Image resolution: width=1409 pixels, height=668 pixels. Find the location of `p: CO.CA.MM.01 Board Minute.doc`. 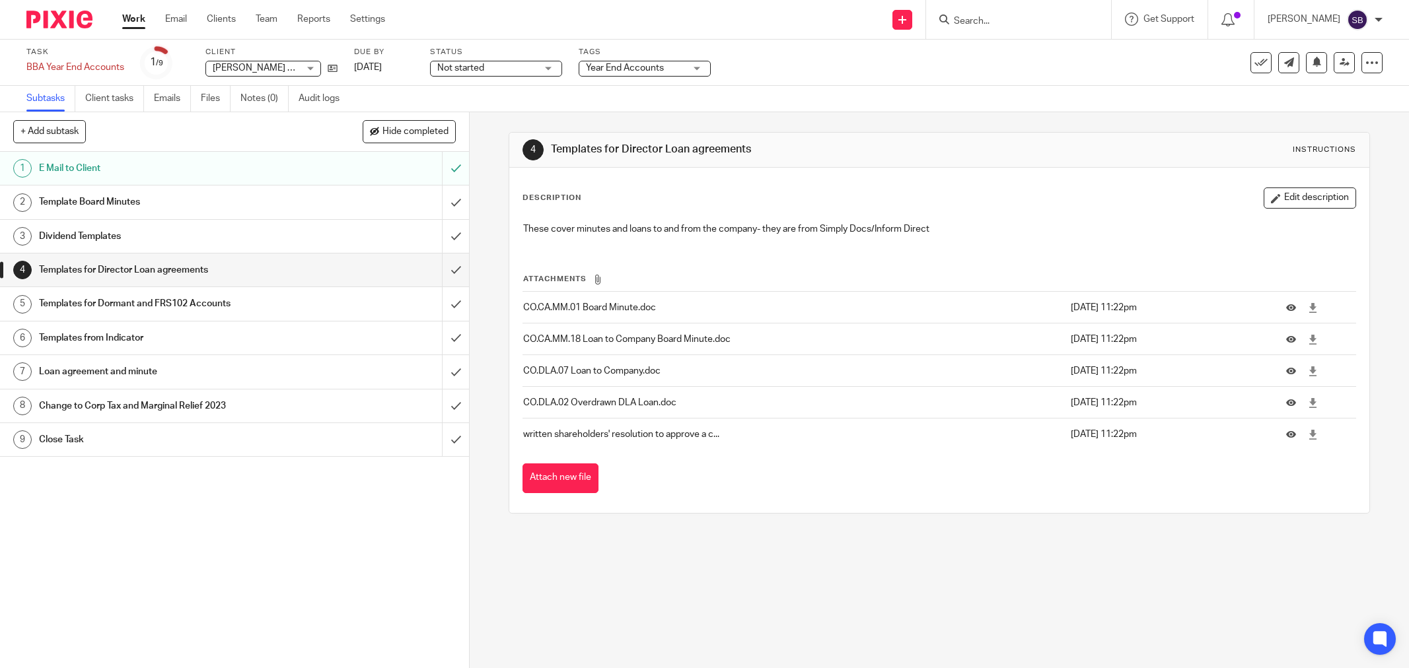

p: CO.CA.MM.01 Board Minute.doc is located at coordinates (793, 308).